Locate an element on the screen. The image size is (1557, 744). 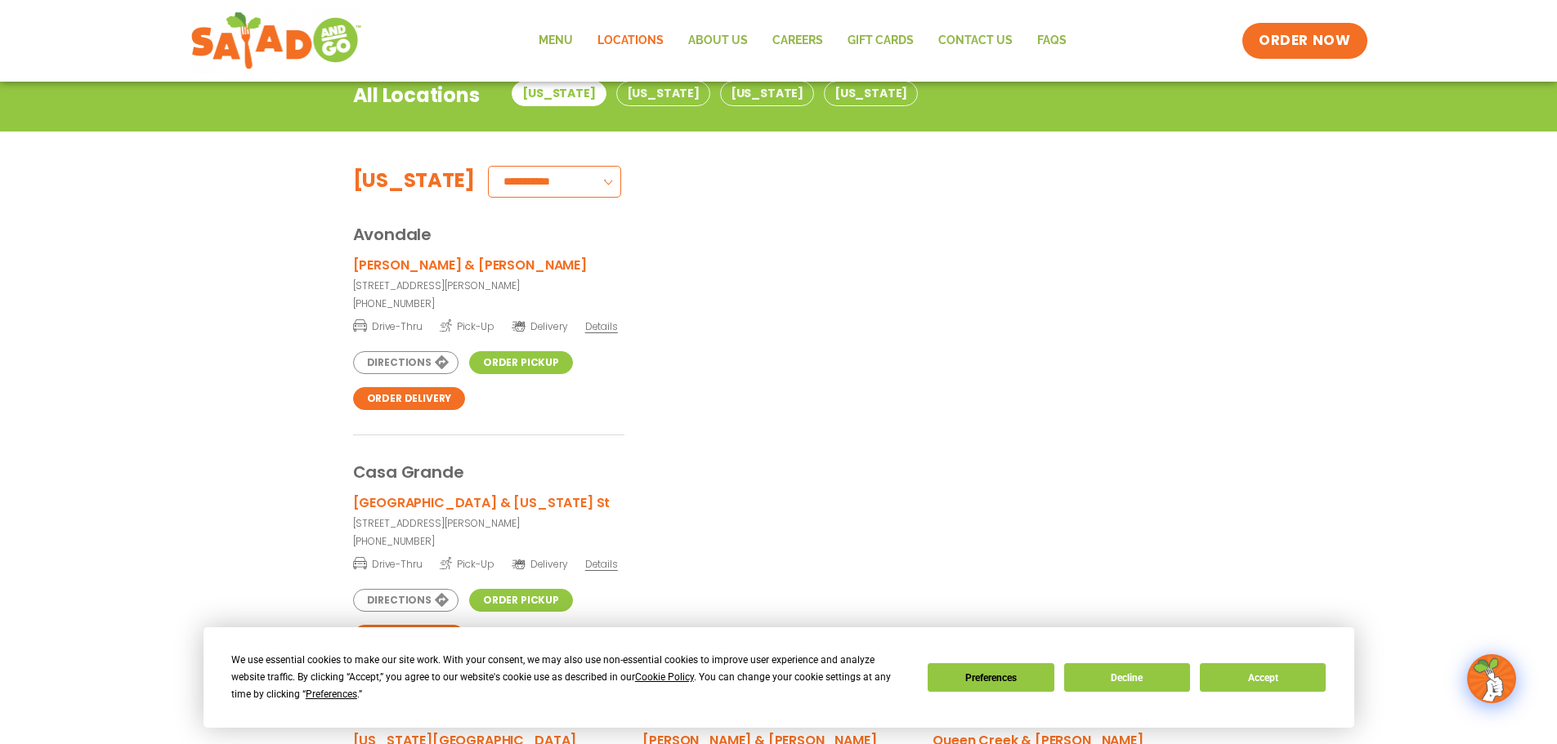
span: Cookie Policy is located at coordinates (664, 677).